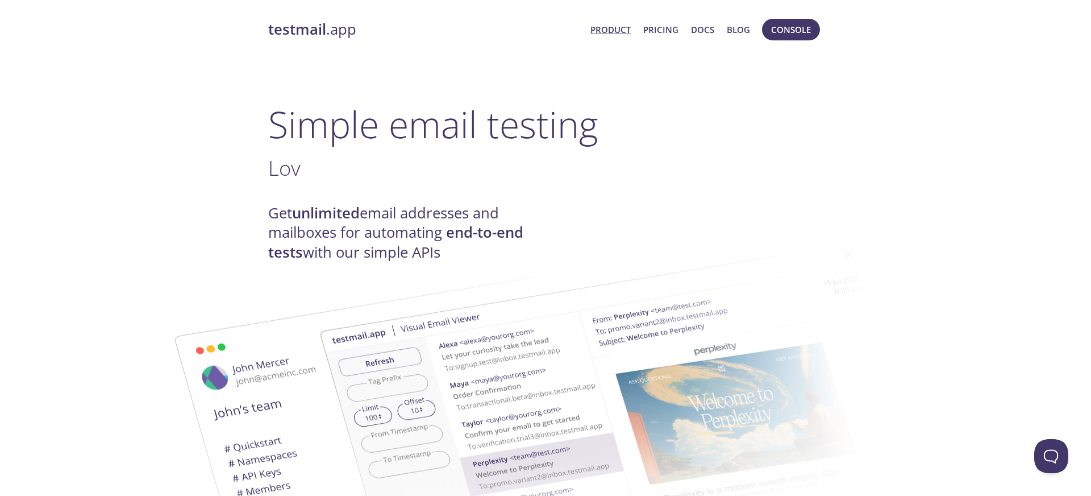 The image size is (1091, 496). Describe the element at coordinates (661, 30) in the screenshot. I see `a: Pricing` at that location.